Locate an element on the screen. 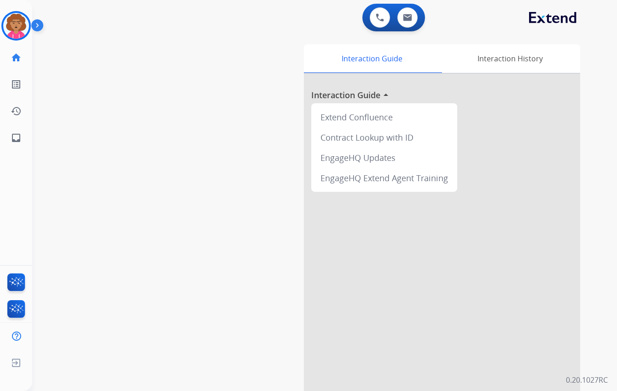 The image size is (617, 391). mat-icon: home is located at coordinates (16, 58).